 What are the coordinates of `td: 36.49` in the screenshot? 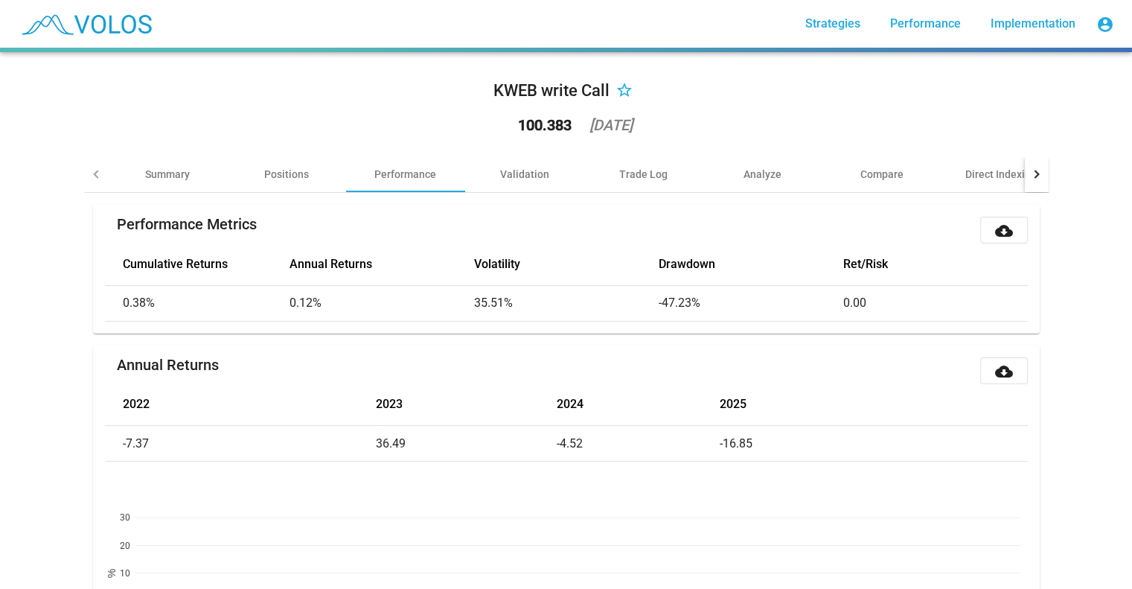 It's located at (466, 444).